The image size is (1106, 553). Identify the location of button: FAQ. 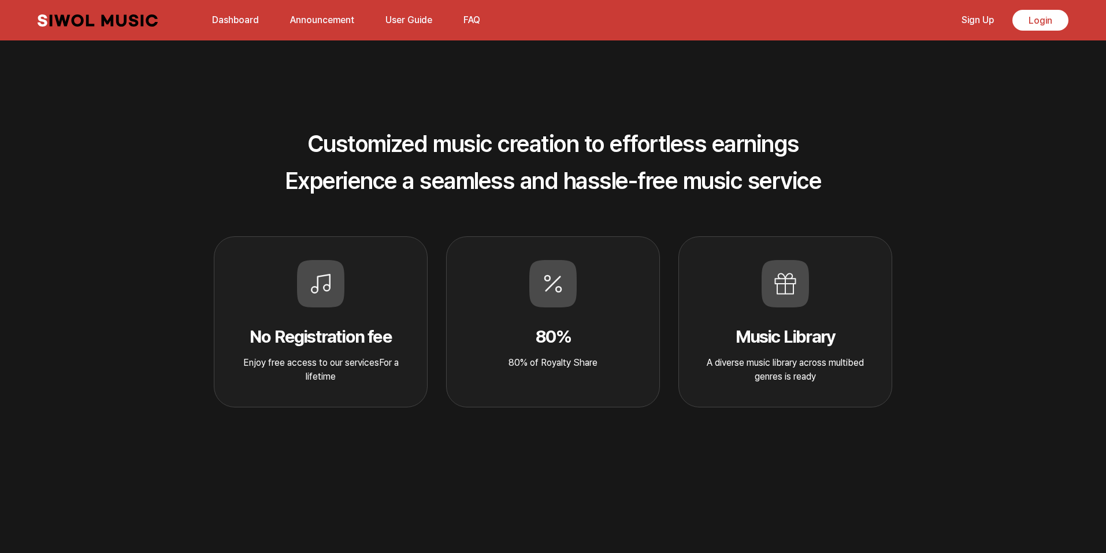
(472, 20).